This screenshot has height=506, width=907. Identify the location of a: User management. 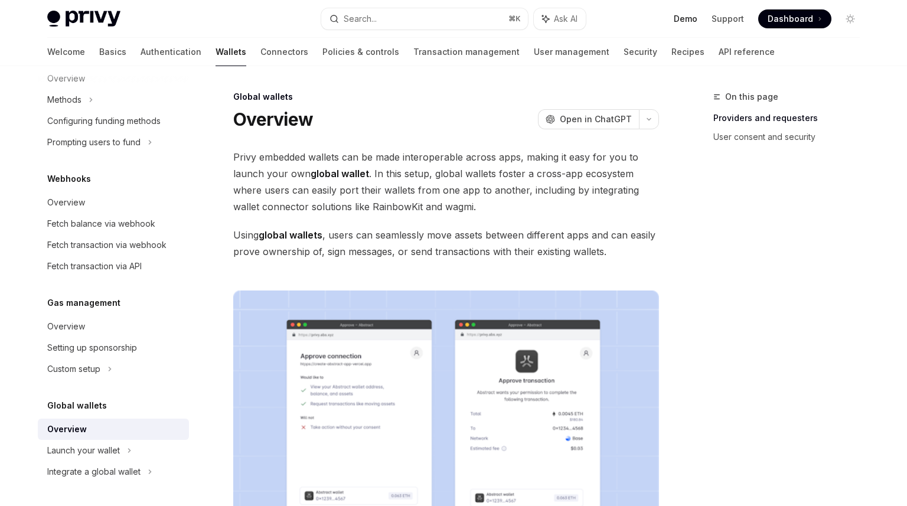
(571, 52).